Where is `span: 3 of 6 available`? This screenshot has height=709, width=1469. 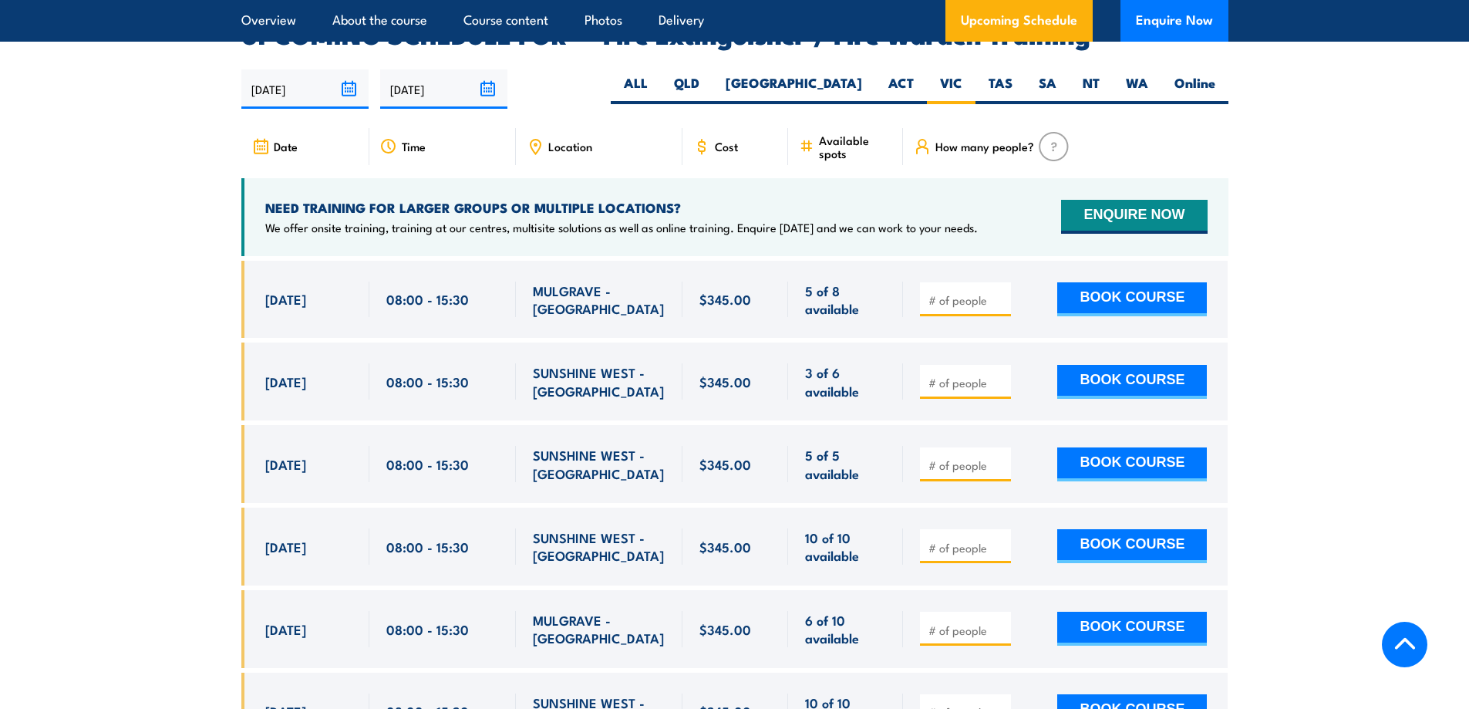 span: 3 of 6 available is located at coordinates (845, 381).